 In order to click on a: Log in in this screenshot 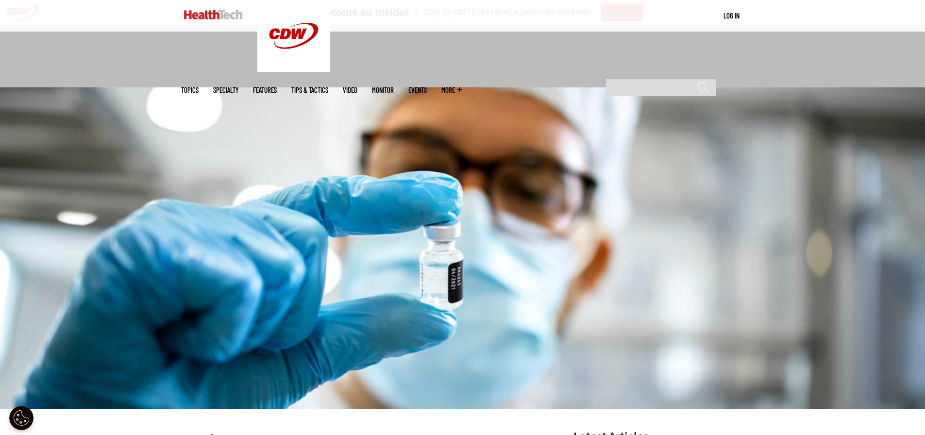, I will do `click(731, 16)`.